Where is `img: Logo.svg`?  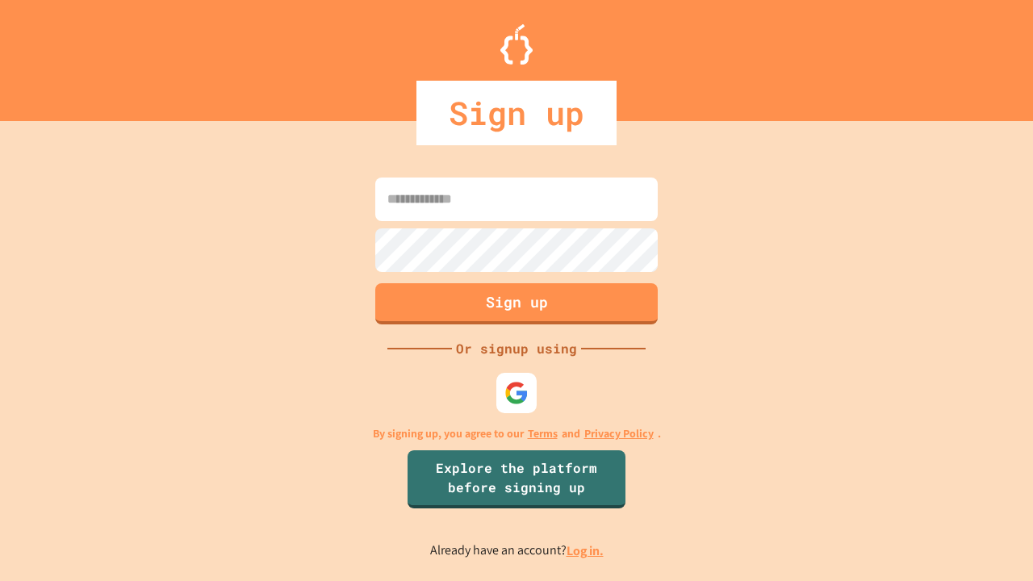 img: Logo.svg is located at coordinates (516, 44).